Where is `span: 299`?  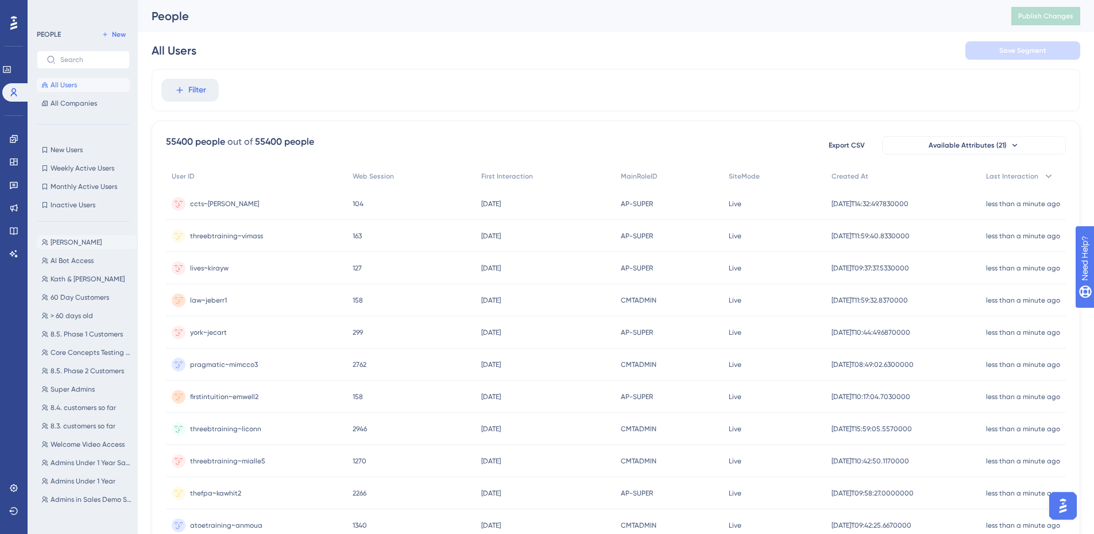
span: 299 is located at coordinates (358, 332).